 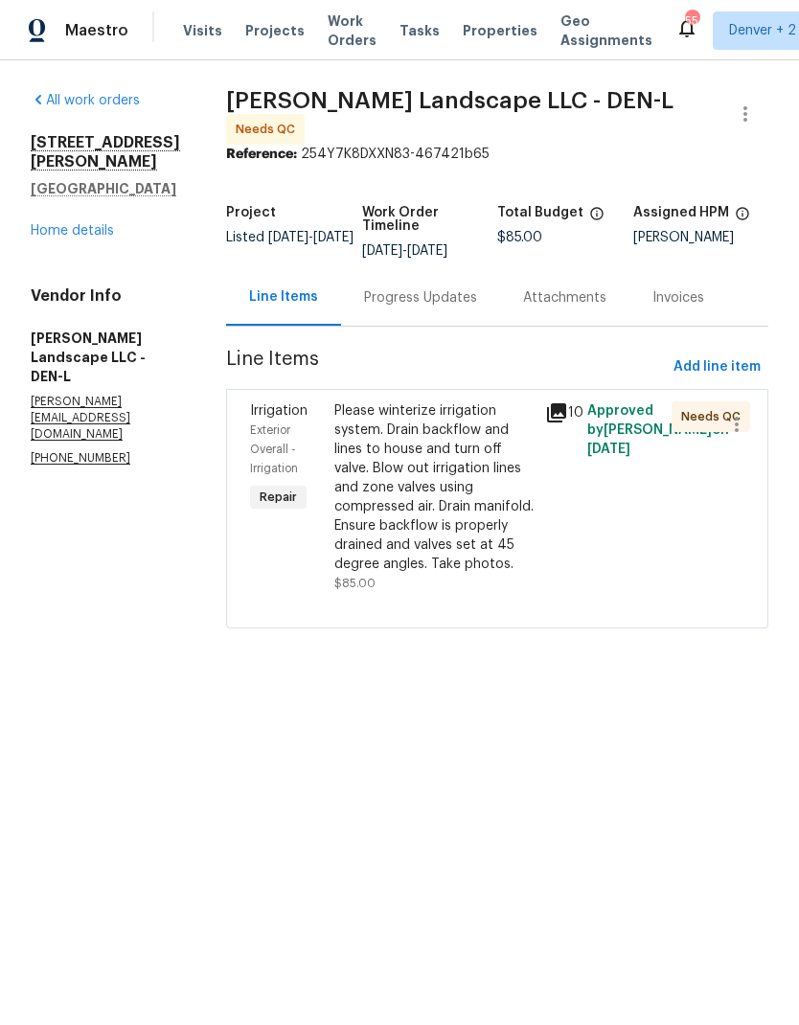 I want to click on div: 254Y7K8DXXN83-467421b65, so click(x=497, y=154).